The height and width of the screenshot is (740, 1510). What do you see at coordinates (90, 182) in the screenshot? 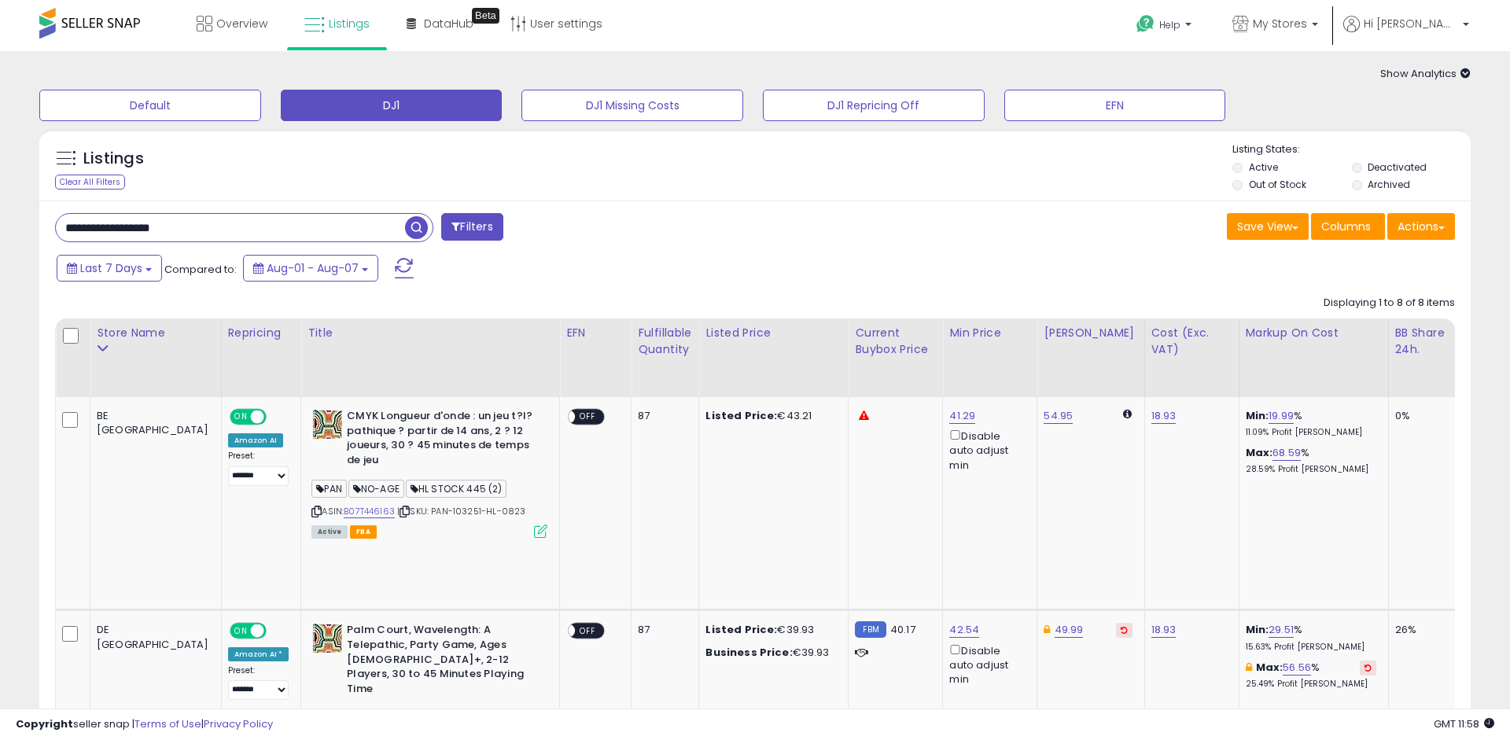
I see `div: Clear All Filters` at bounding box center [90, 182].